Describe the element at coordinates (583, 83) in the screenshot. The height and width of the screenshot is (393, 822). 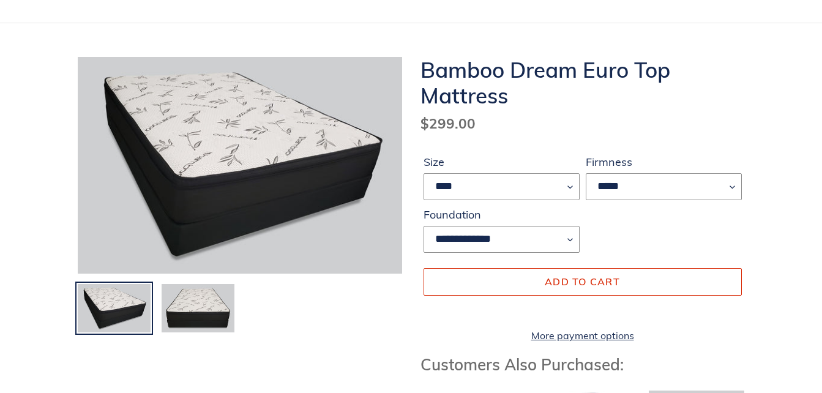
I see `h1: Bamboo Dream Euro Top Mattress` at that location.